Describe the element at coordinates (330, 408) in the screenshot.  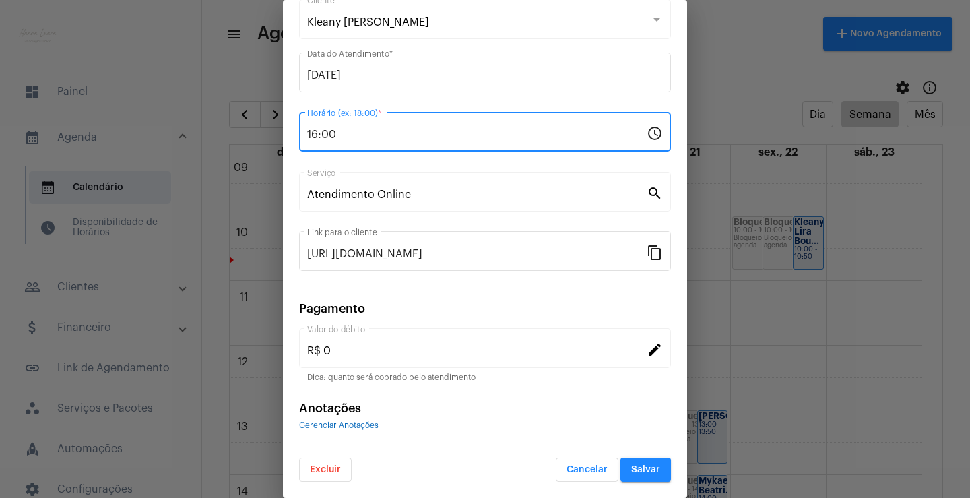
I see `span: Anotações` at that location.